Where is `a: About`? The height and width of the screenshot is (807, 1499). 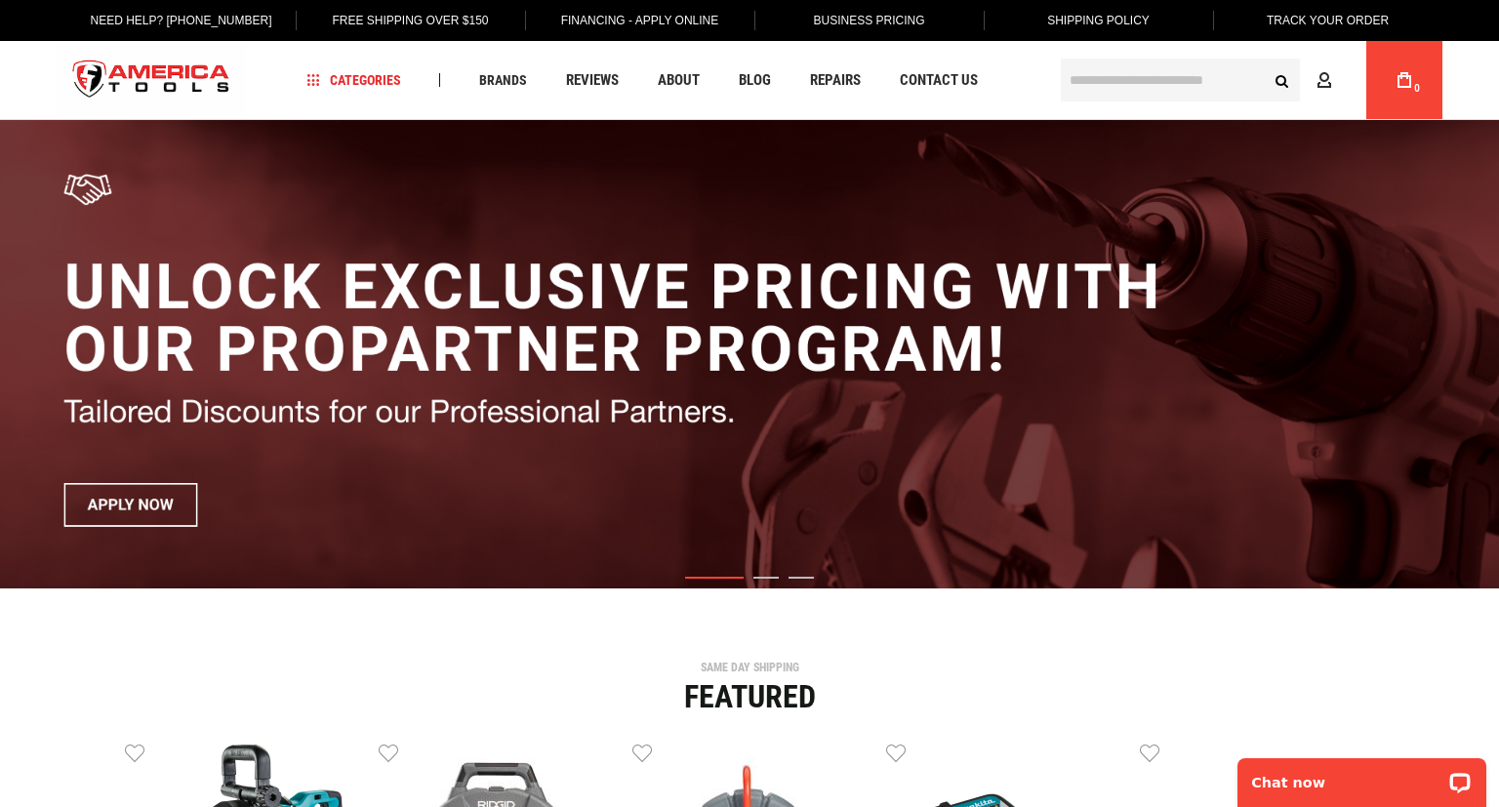 a: About is located at coordinates (678, 80).